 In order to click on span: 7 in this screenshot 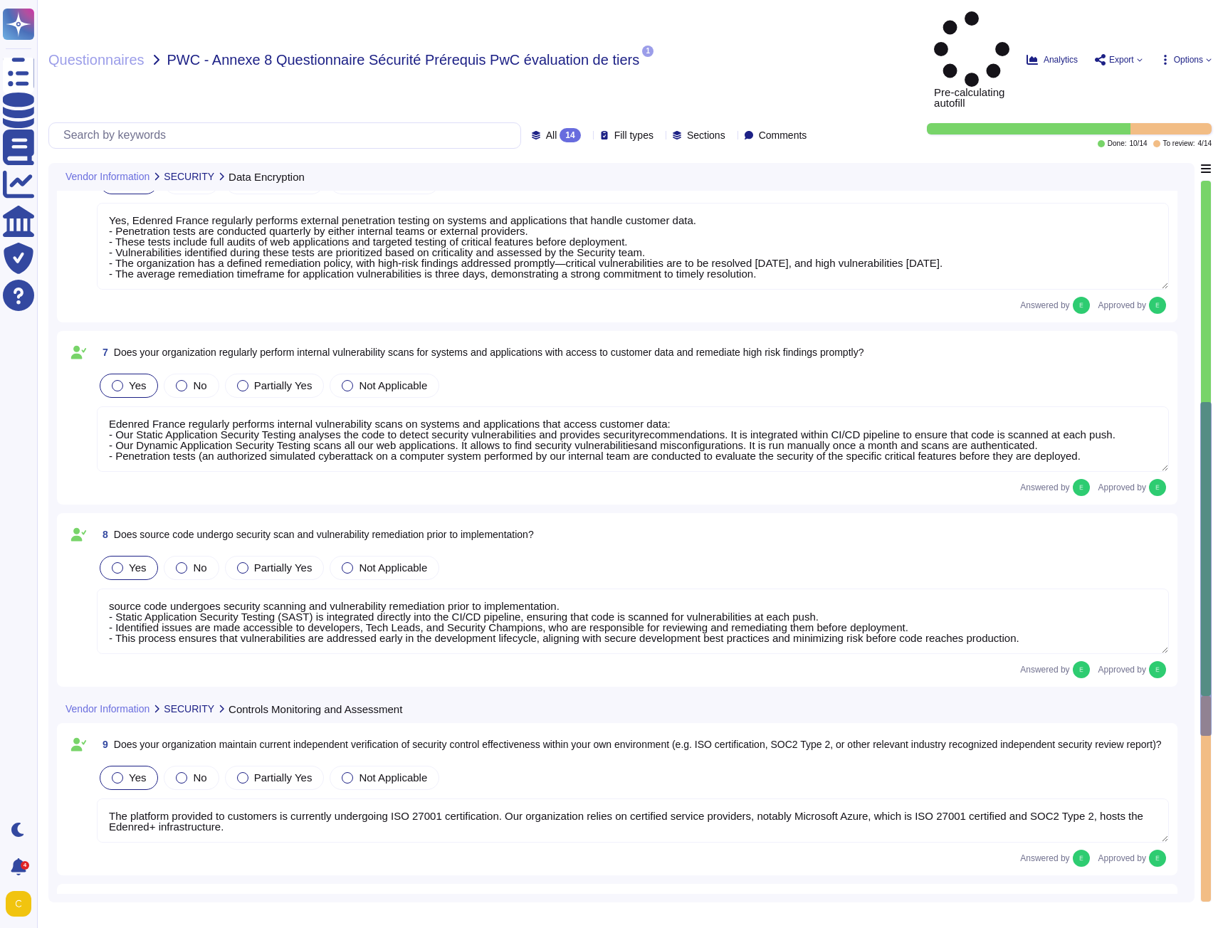, I will do `click(103, 352)`.